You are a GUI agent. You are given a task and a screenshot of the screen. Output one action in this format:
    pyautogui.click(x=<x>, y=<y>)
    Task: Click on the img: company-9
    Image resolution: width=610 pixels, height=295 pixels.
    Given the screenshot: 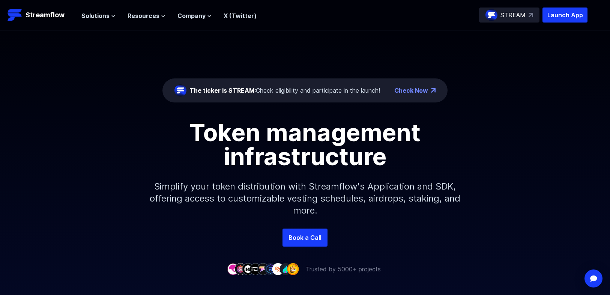 What is the action you would take?
    pyautogui.click(x=293, y=269)
    